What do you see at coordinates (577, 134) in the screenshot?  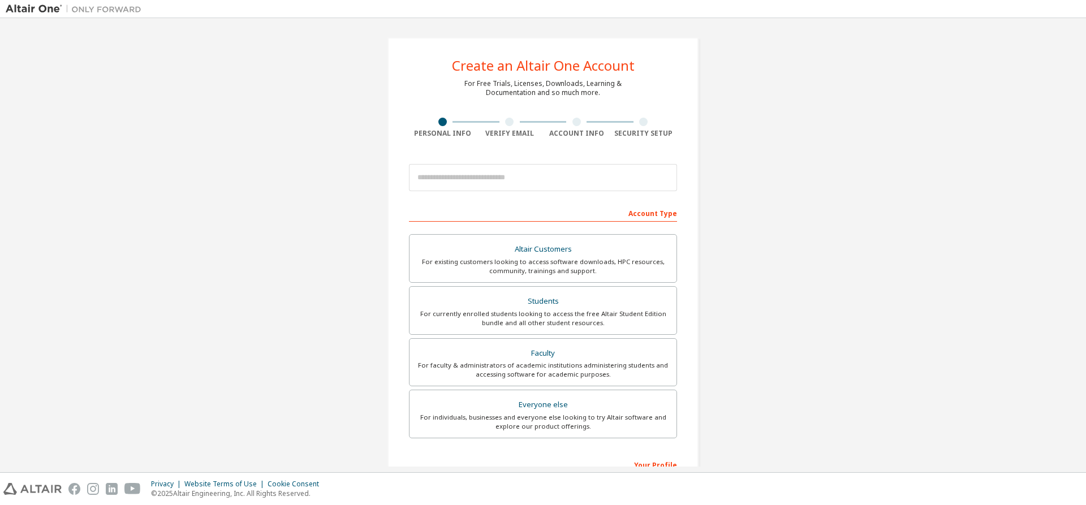 I see `div: Account Info` at bounding box center [577, 134].